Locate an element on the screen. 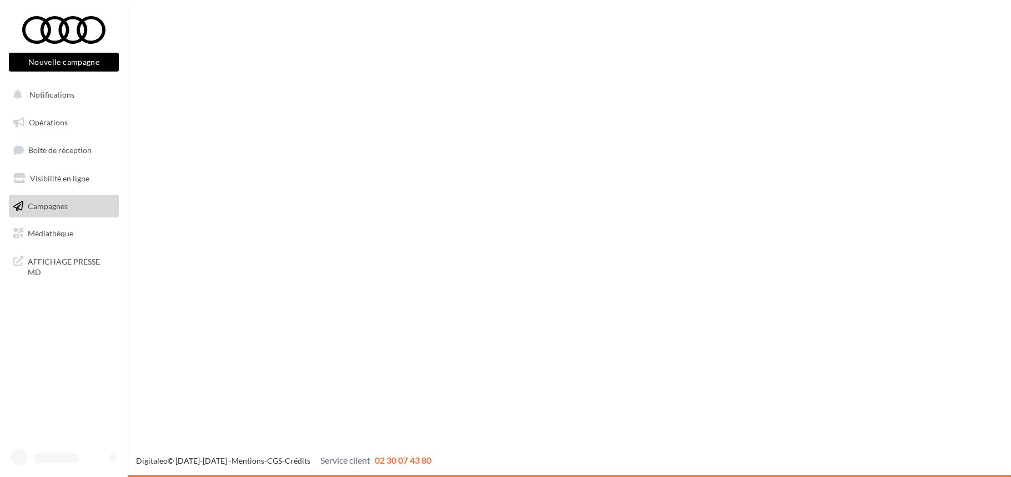 The height and width of the screenshot is (477, 1011). span: Boîte de réception is located at coordinates (60, 150).